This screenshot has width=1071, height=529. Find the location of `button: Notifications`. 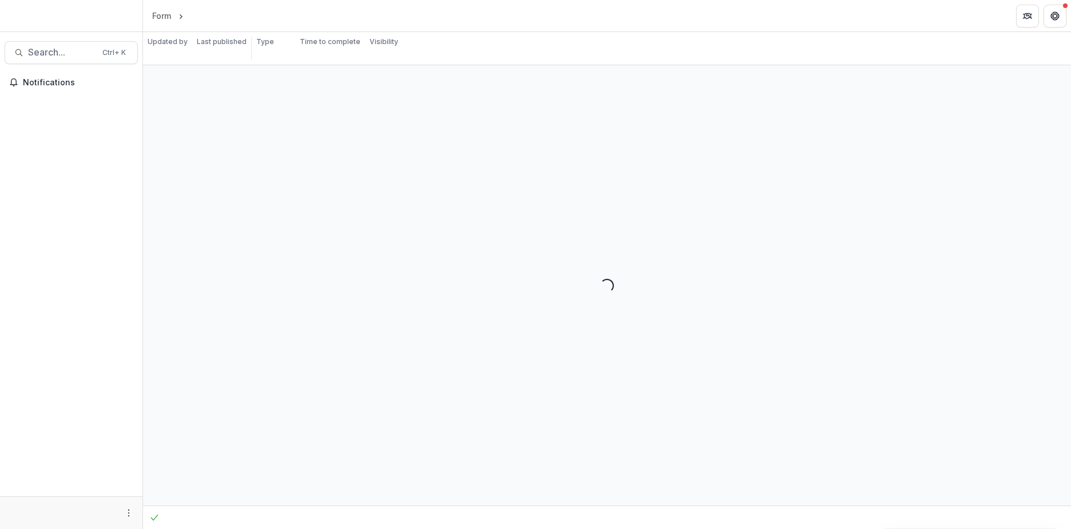

button: Notifications is located at coordinates (71, 82).